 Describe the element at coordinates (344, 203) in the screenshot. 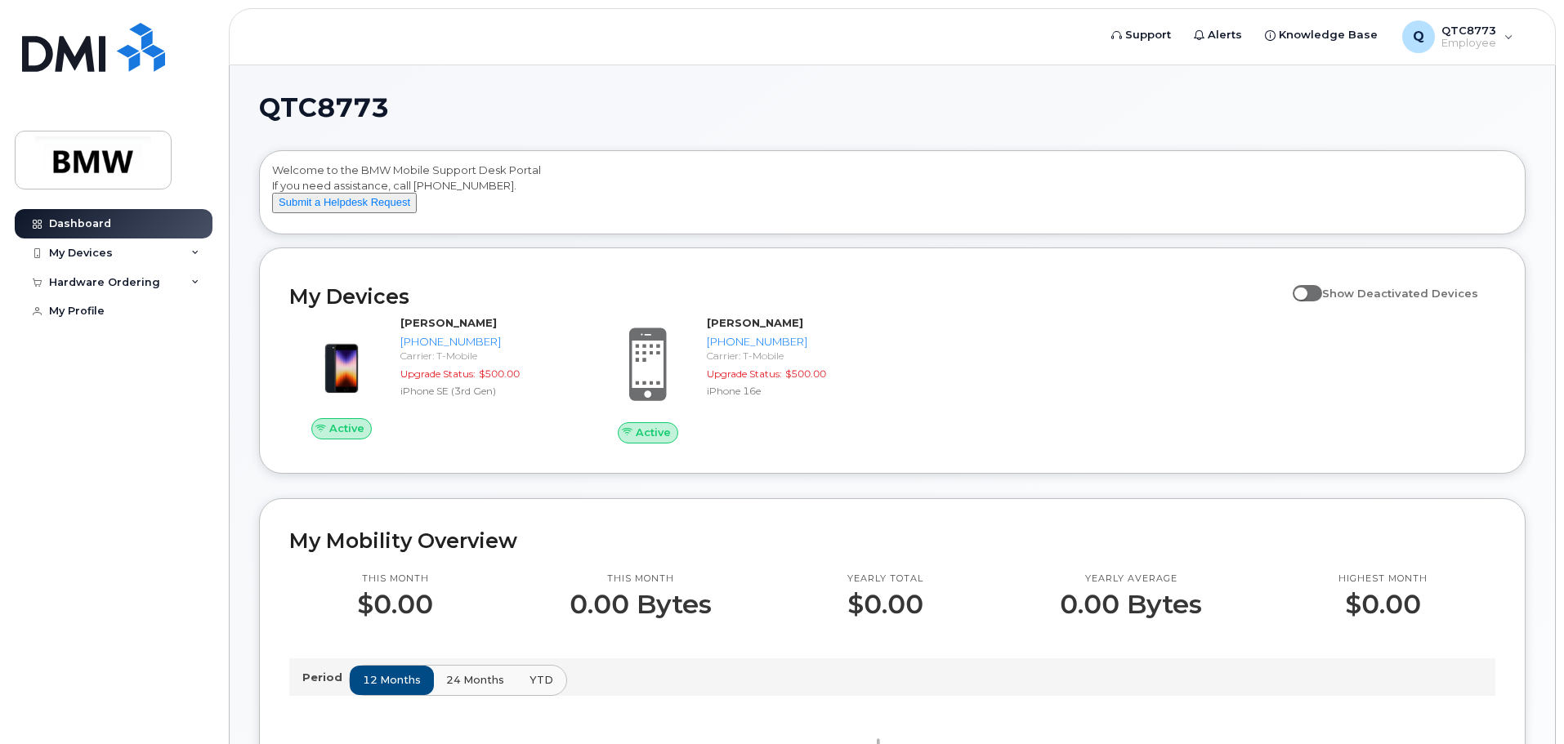

I see `button: Submit a Helpdesk Request` at that location.